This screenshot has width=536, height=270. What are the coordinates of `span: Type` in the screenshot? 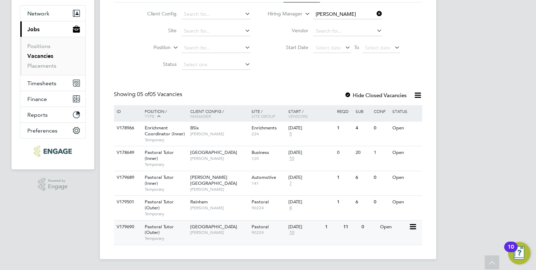 It's located at (150, 116).